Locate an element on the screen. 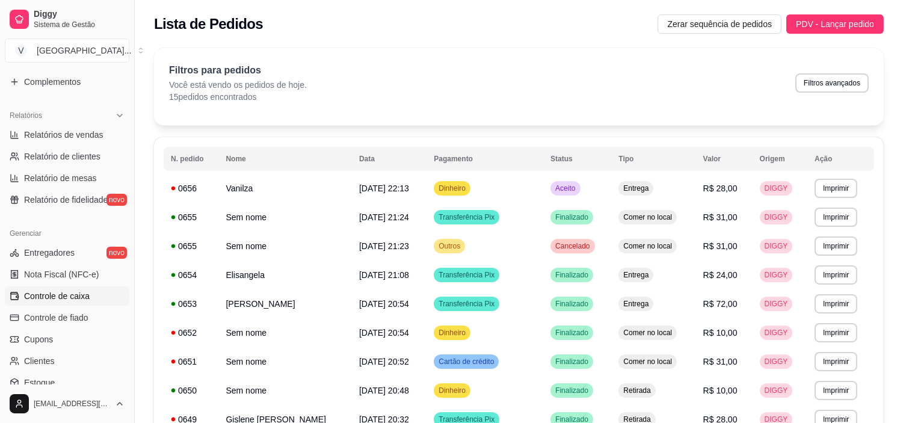  th: Pagamento is located at coordinates (485, 159).